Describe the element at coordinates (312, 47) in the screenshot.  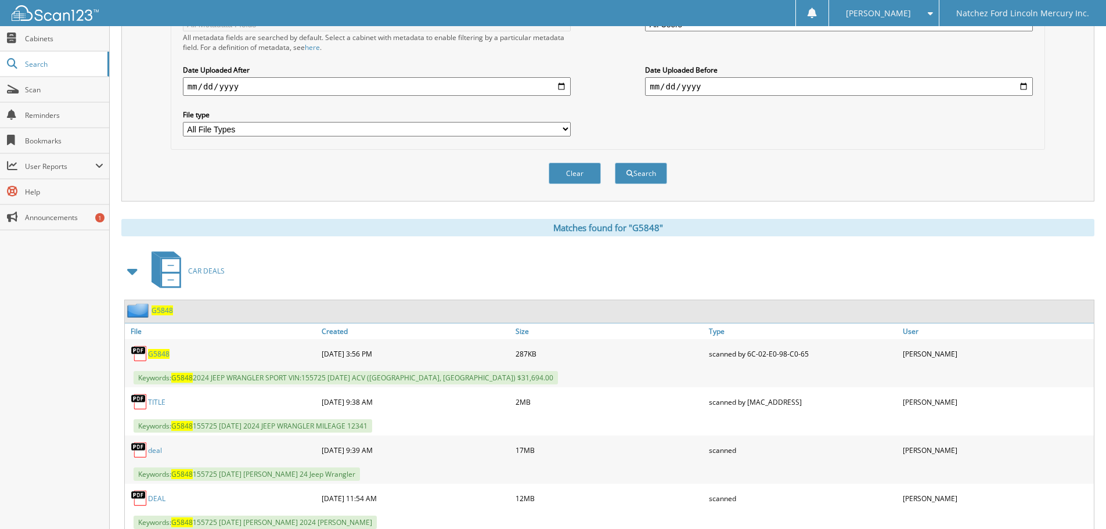
I see `a: here` at that location.